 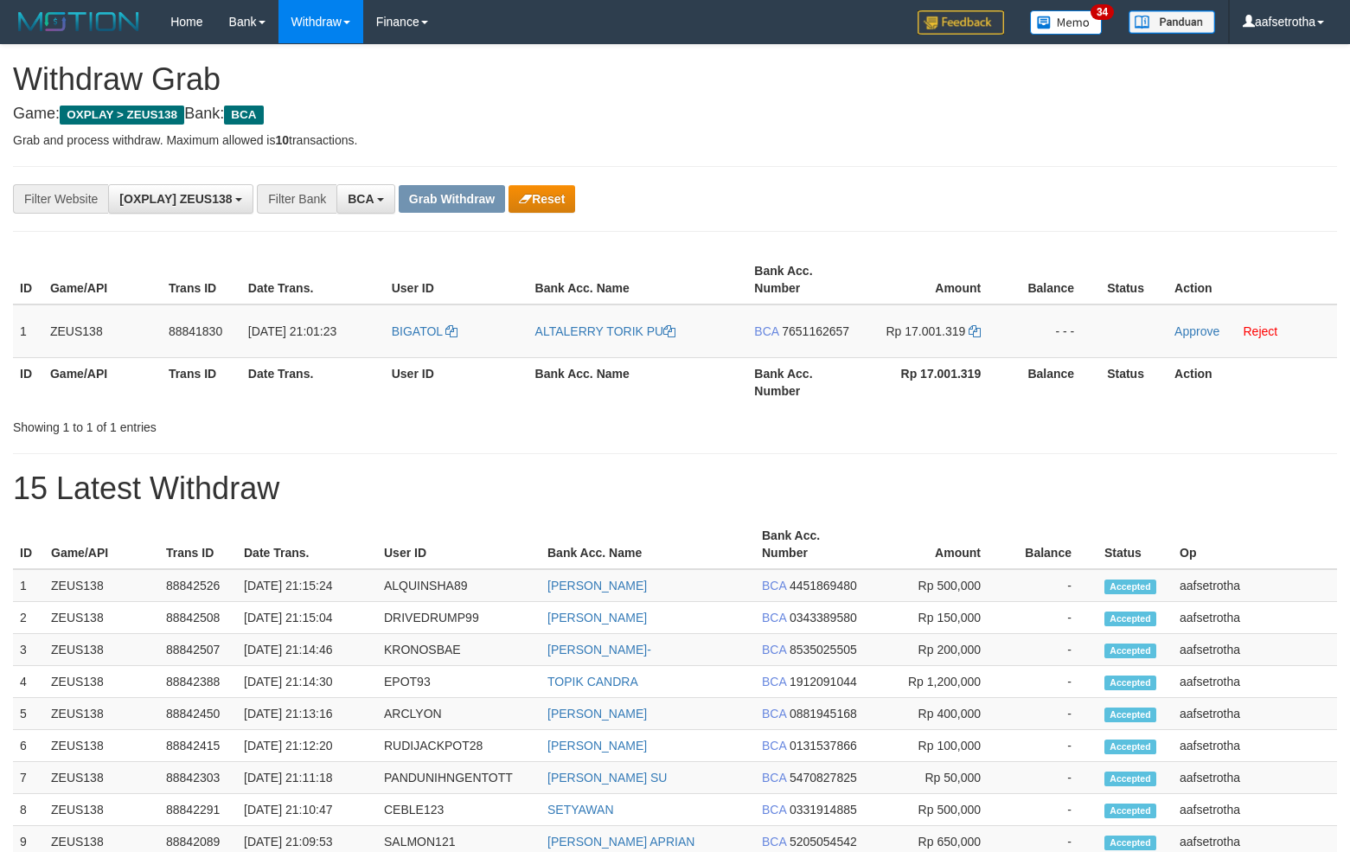 I want to click on a: BIGATOL, so click(x=425, y=331).